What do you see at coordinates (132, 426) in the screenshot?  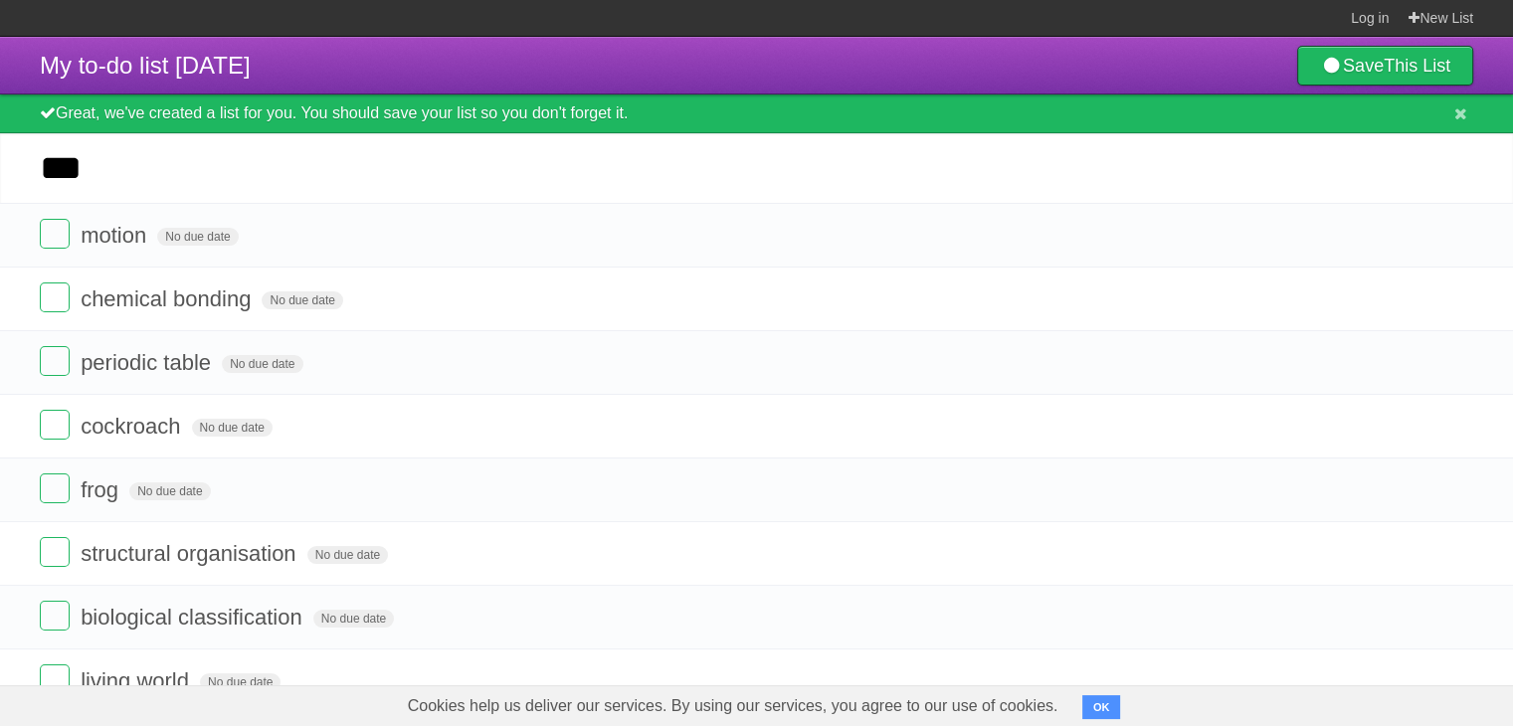 I see `span: cockroach` at bounding box center [132, 426].